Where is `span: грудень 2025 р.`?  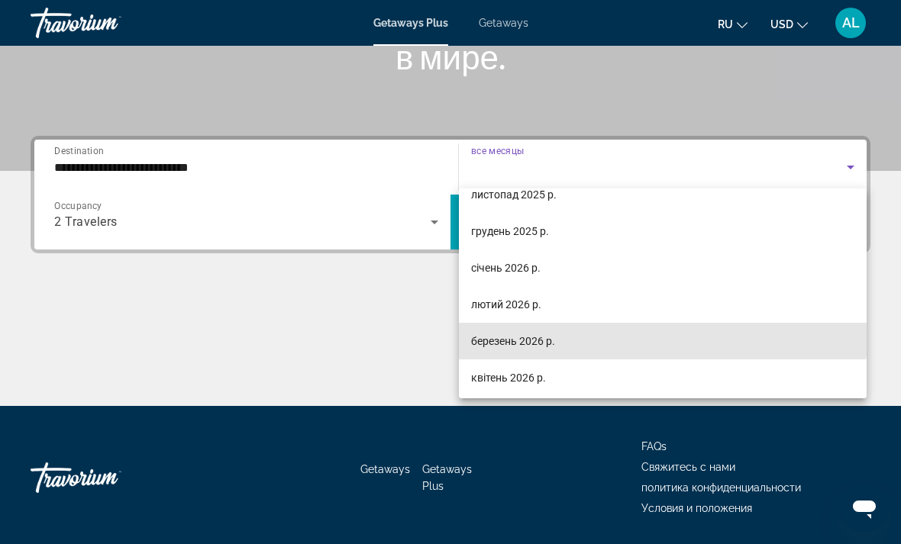 span: грудень 2025 р. is located at coordinates (510, 231).